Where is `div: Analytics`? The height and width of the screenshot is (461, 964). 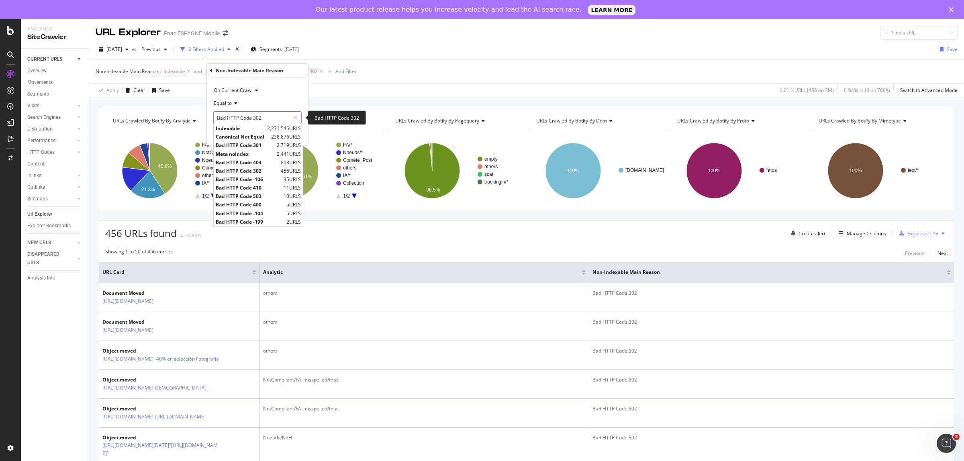
div: Analytics is located at coordinates (55, 29).